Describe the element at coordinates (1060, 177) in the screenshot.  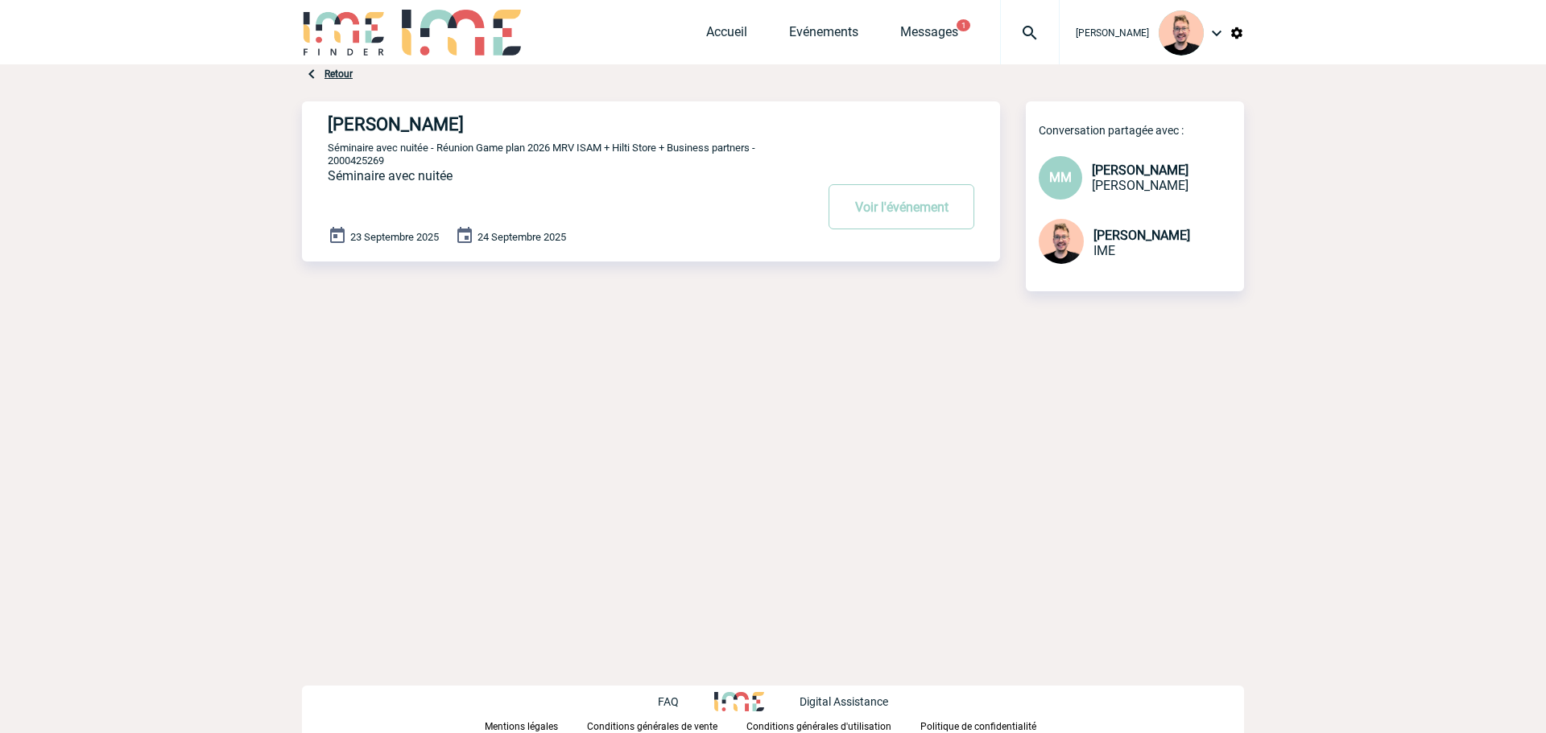
I see `span: MM` at that location.